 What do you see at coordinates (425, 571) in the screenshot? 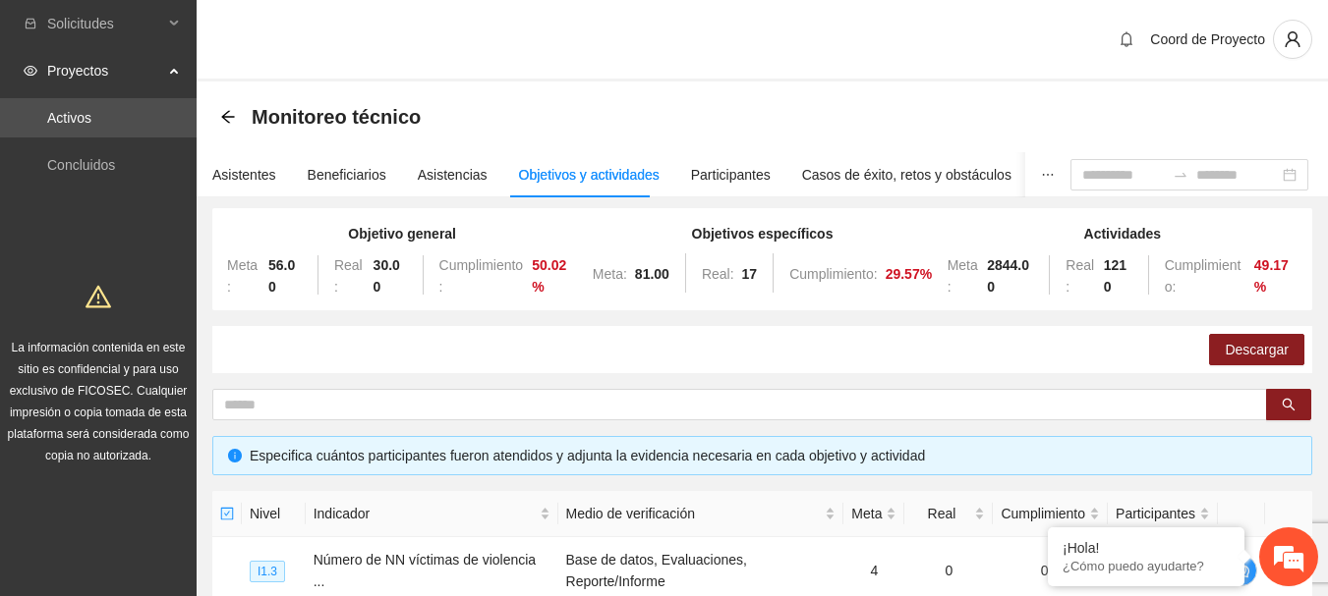
I see `span: Número de NN víctimas de violencia ...` at bounding box center [425, 571].